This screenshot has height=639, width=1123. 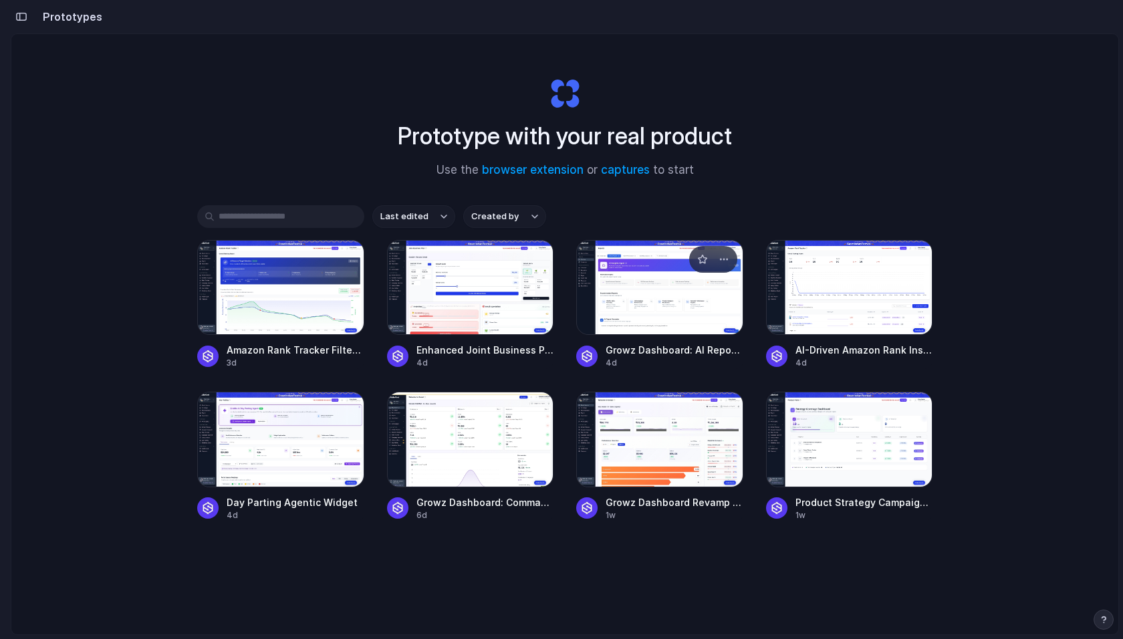 What do you see at coordinates (850, 304) in the screenshot?
I see `a: AI-Driven Amazon Rank InsightsAI-Driven Amazon Rank Insights4d` at bounding box center [850, 304].